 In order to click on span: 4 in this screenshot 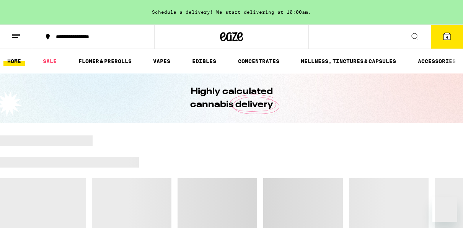, I will do `click(447, 37)`.